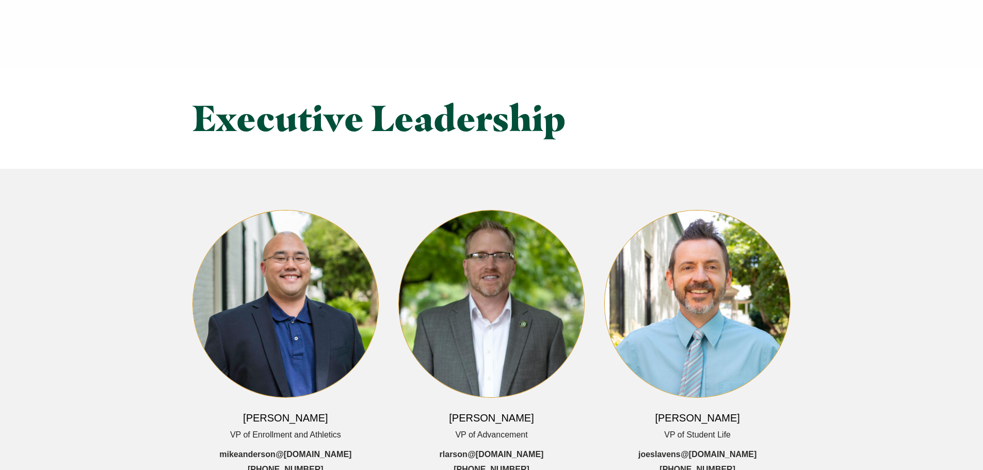 This screenshot has width=983, height=470. I want to click on span: VP of Advancement, so click(491, 435).